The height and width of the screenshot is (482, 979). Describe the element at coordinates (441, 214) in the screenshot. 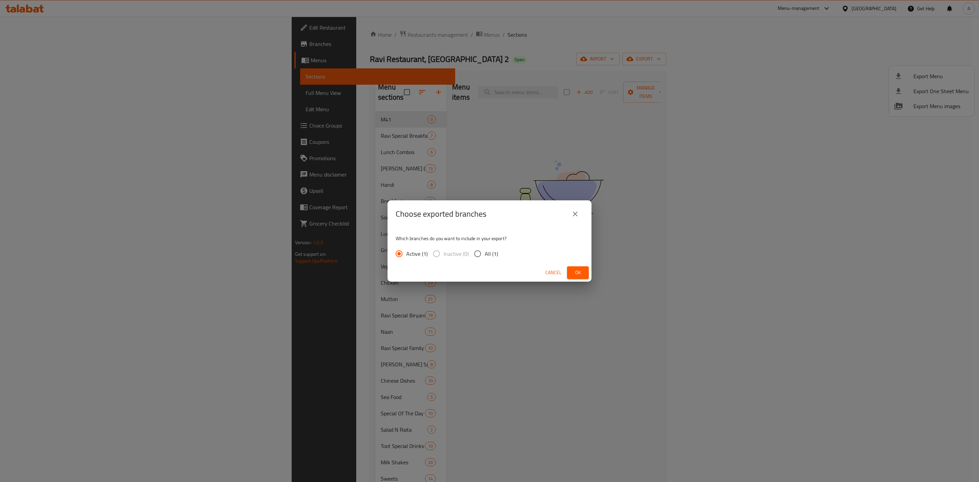

I see `h2: Choose exported branches` at that location.